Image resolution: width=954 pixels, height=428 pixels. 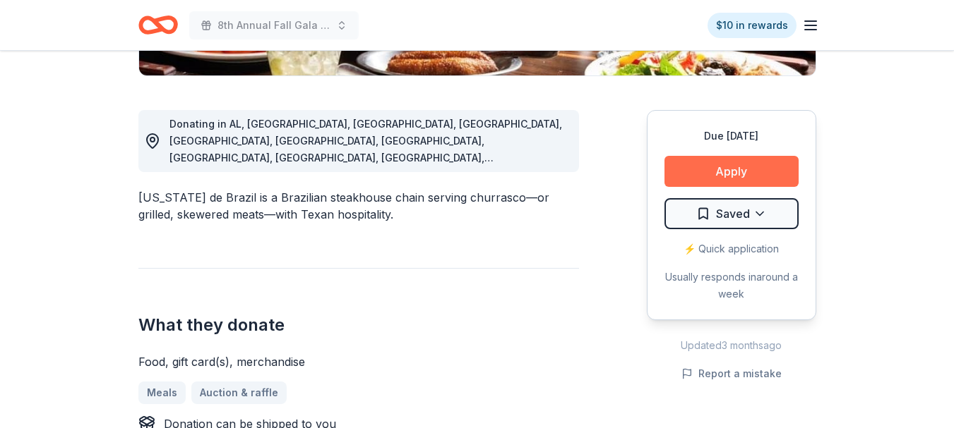 I want to click on div: ⚡️ Quick application, so click(x=731, y=249).